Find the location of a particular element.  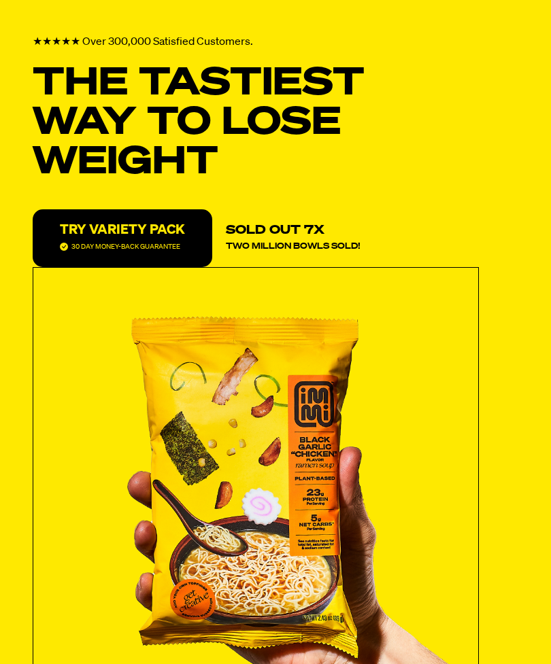

p: 30 DAY MONEY-BACK GUARANTEE is located at coordinates (126, 247).